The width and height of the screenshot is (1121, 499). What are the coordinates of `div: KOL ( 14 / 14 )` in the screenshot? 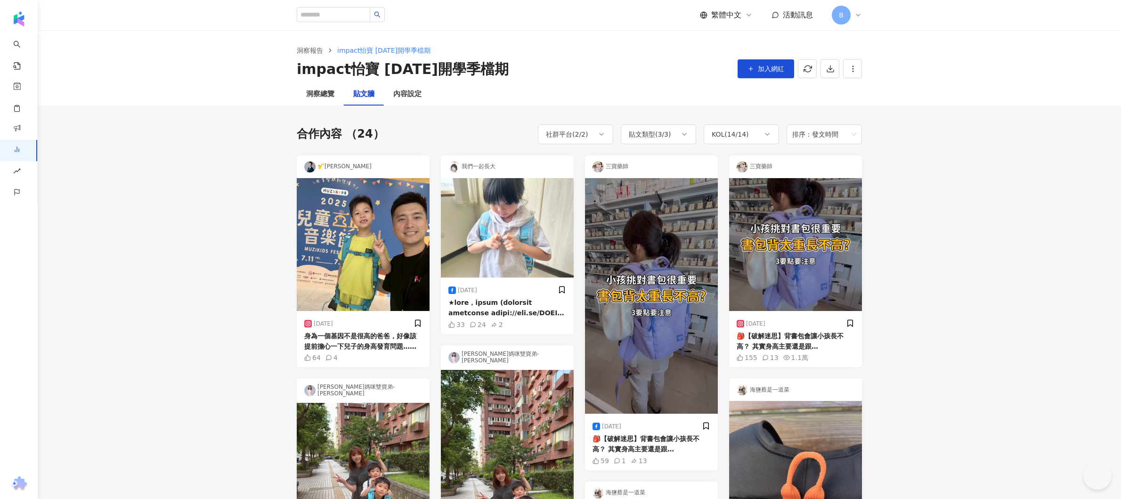 It's located at (730, 134).